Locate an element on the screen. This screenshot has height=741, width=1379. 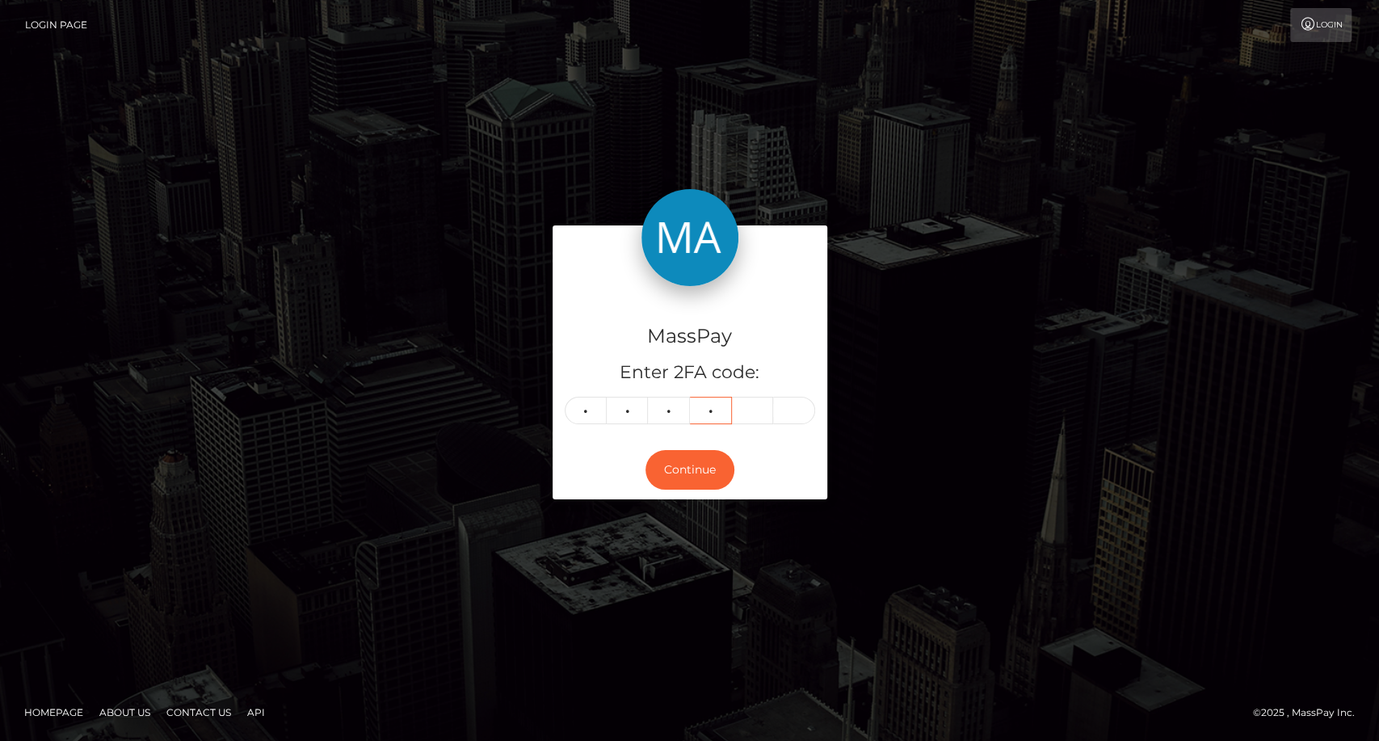
div: © 2025 , MassPay Inc. is located at coordinates (1310, 713).